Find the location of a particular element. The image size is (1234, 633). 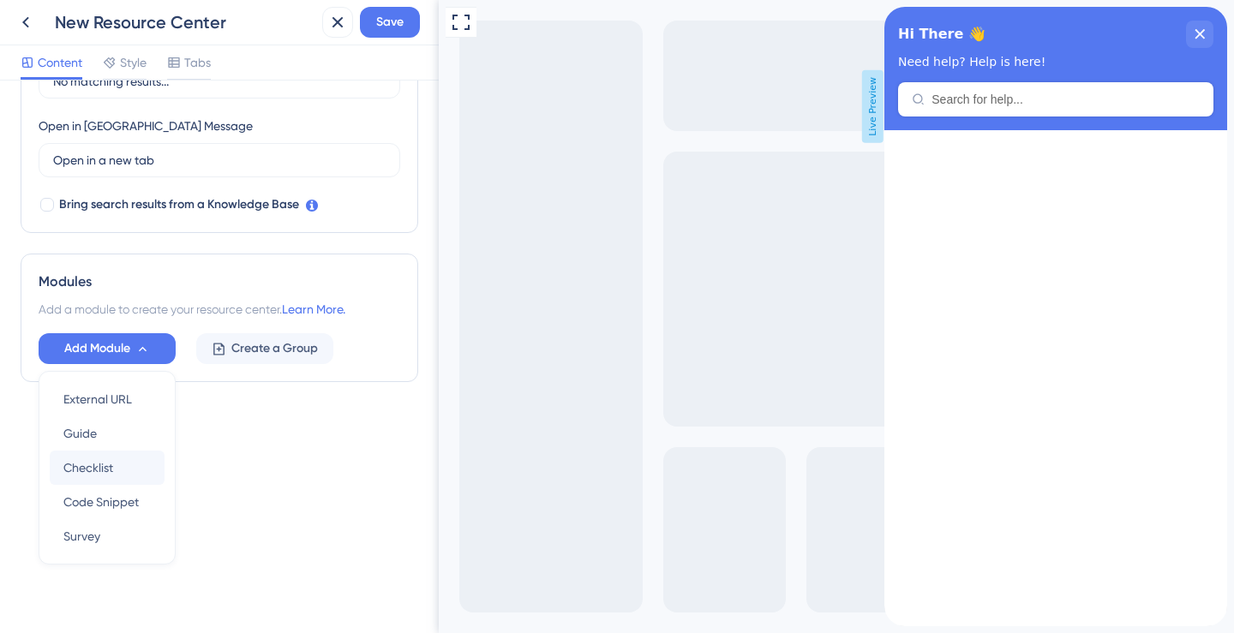

button: Save is located at coordinates (390, 22).